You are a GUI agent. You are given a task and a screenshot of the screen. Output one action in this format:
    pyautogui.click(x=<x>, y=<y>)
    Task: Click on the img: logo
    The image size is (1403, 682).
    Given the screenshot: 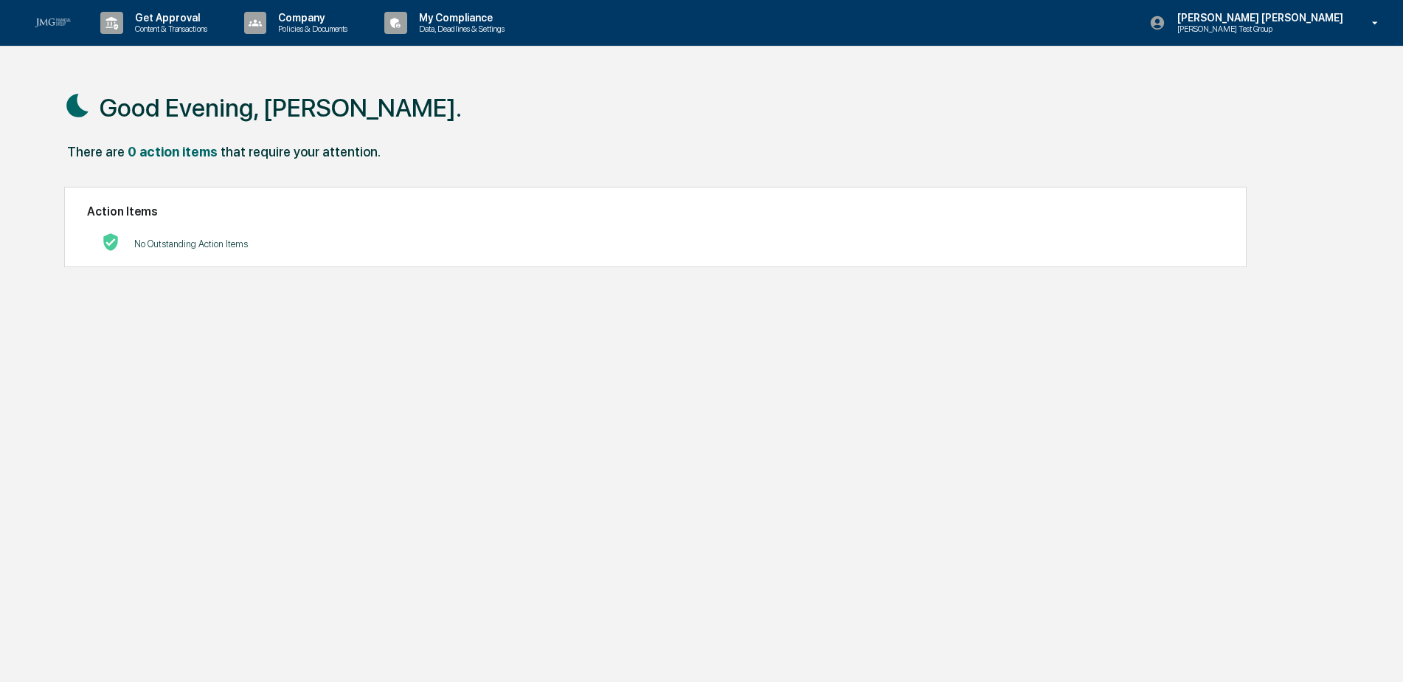 What is the action you would take?
    pyautogui.click(x=53, y=23)
    